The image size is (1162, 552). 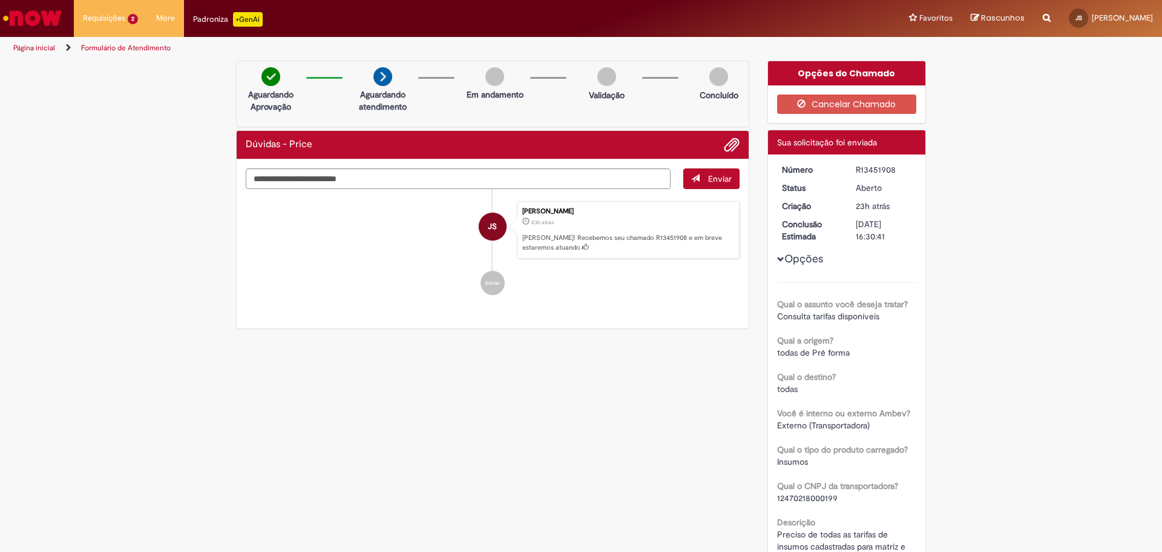 What do you see at coordinates (936, 18) in the screenshot?
I see `span: Favoritos` at bounding box center [936, 18].